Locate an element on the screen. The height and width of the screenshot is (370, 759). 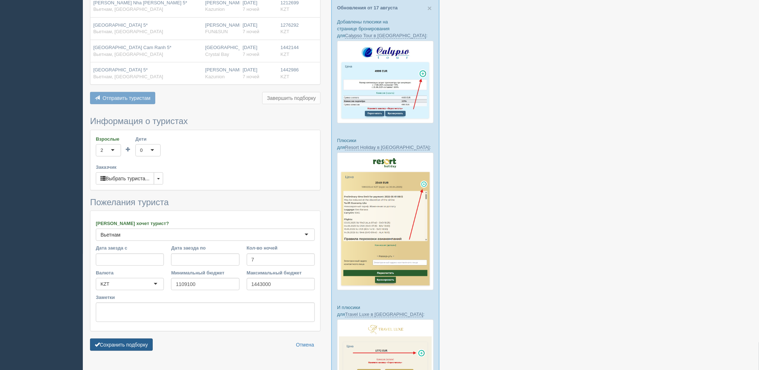
button: Close is located at coordinates (430, 8).